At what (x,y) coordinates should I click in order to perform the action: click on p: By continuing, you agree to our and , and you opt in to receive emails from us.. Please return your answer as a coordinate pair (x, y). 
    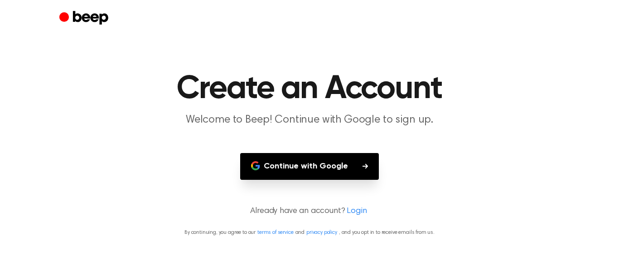
    Looking at the image, I should click on (310, 232).